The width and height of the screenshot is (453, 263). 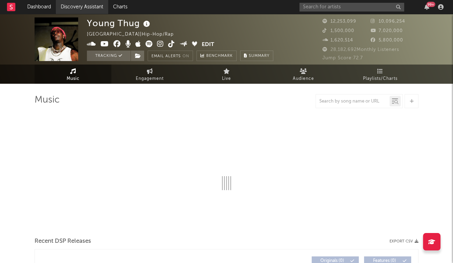 I want to click on a: Engagement, so click(x=150, y=74).